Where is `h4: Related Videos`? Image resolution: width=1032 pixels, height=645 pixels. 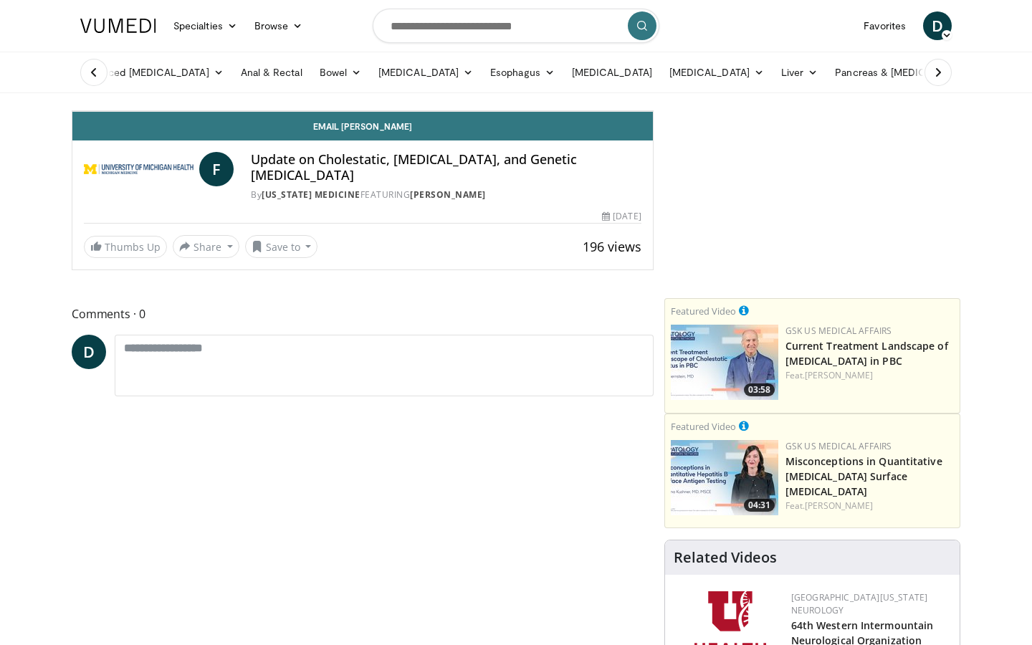 h4: Related Videos is located at coordinates (725, 557).